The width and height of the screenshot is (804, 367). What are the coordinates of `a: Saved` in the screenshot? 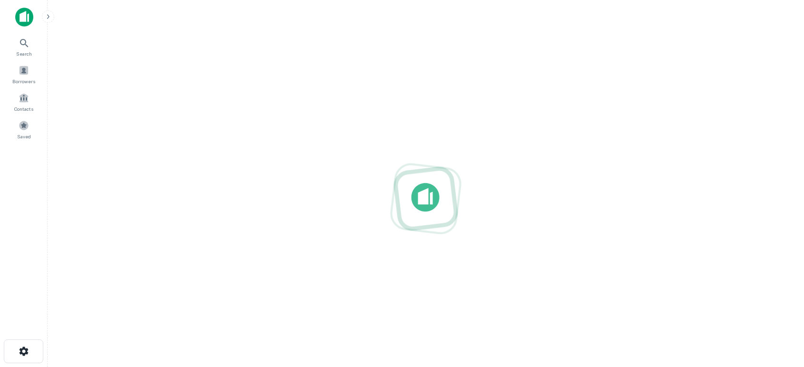 It's located at (24, 129).